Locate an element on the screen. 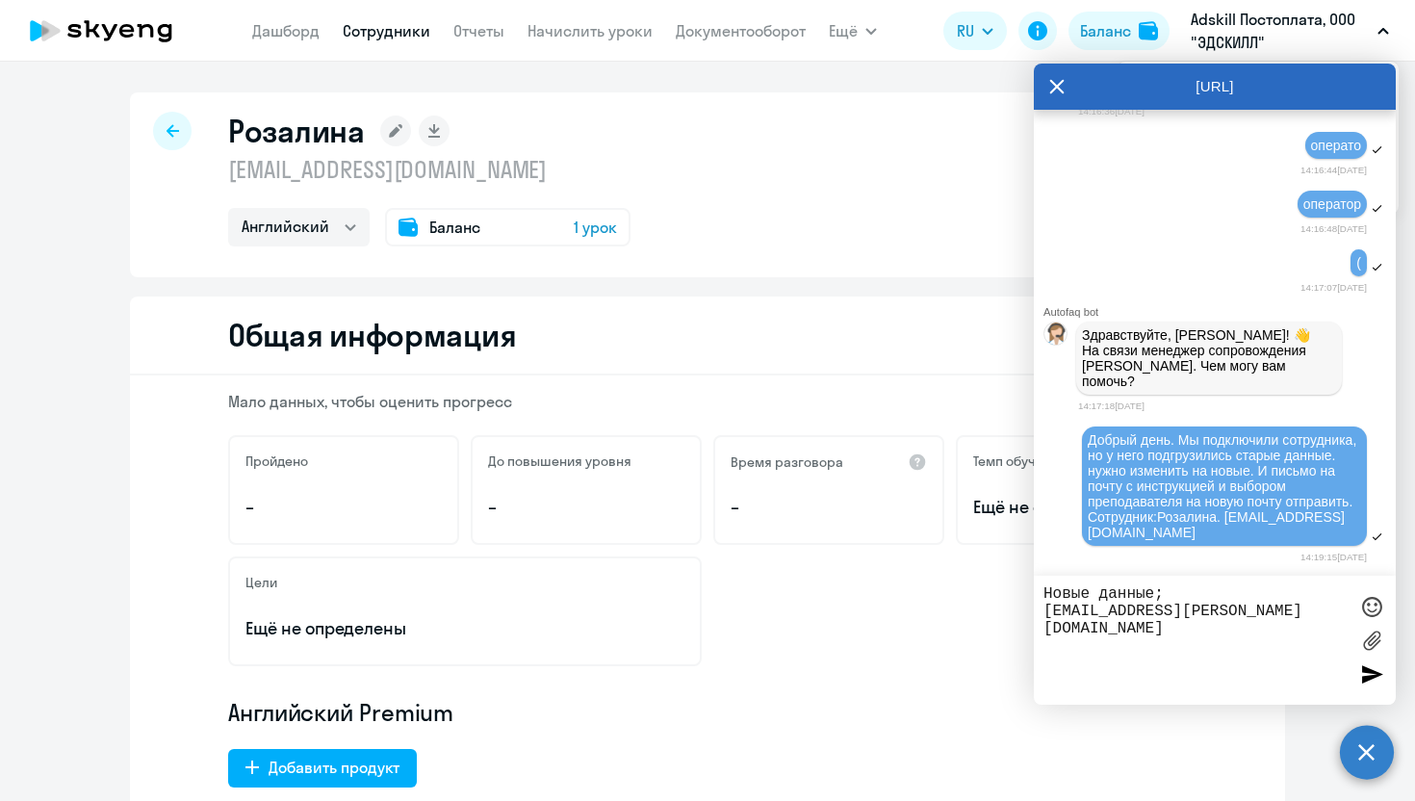  p: Adskill Постоплата, ООО "ЭДСКИЛЛ" is located at coordinates (1280, 31).